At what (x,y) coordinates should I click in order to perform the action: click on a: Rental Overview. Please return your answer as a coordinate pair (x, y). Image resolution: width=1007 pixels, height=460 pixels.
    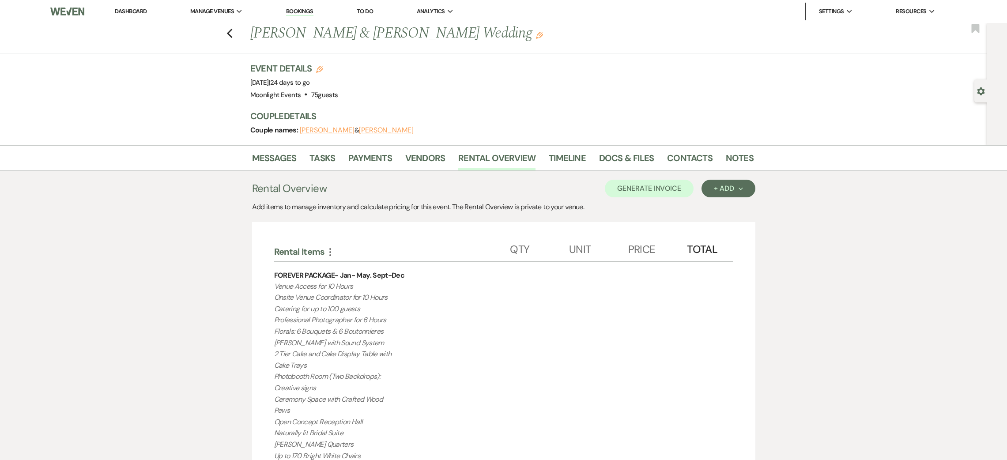
    Looking at the image, I should click on (497, 161).